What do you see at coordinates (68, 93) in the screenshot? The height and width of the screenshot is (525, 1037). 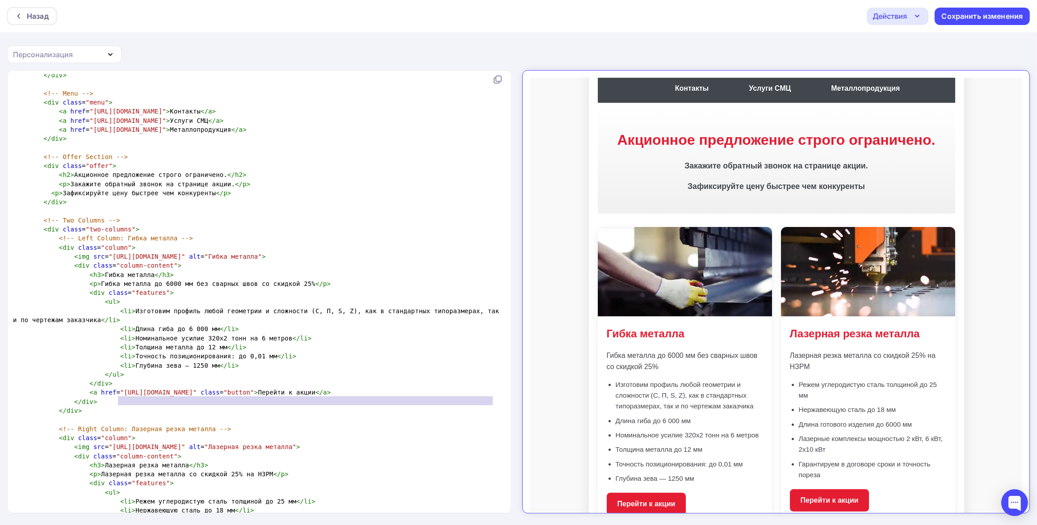 I see `span: <!-- Menu -->` at bounding box center [68, 93].